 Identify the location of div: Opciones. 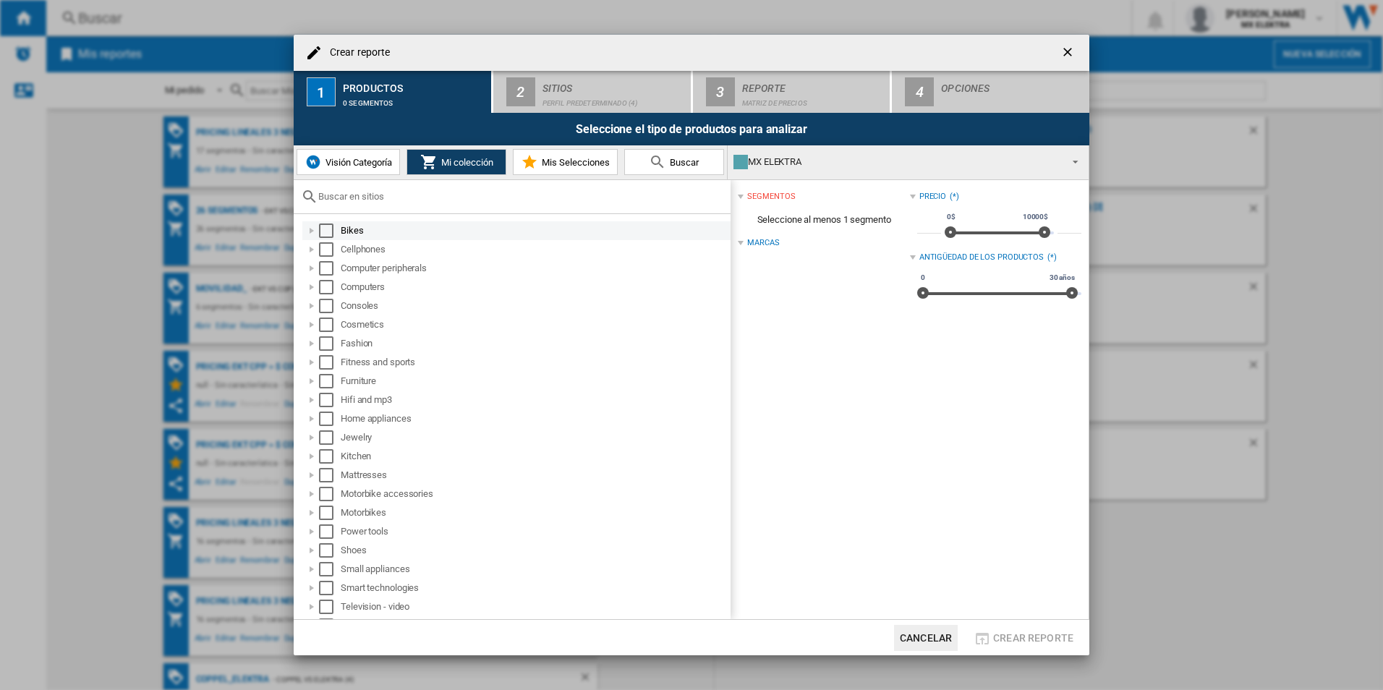
(1012, 84).